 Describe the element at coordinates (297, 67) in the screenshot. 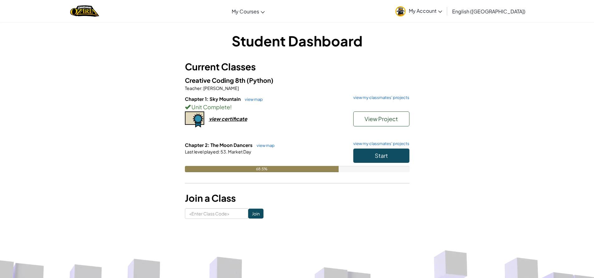

I see `h3: Current Classes` at that location.